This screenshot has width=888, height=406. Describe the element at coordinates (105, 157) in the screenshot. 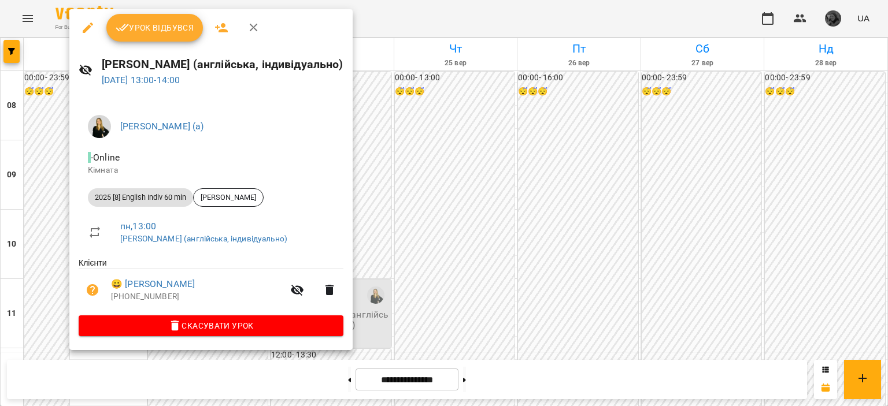

I see `span: - Online` at that location.